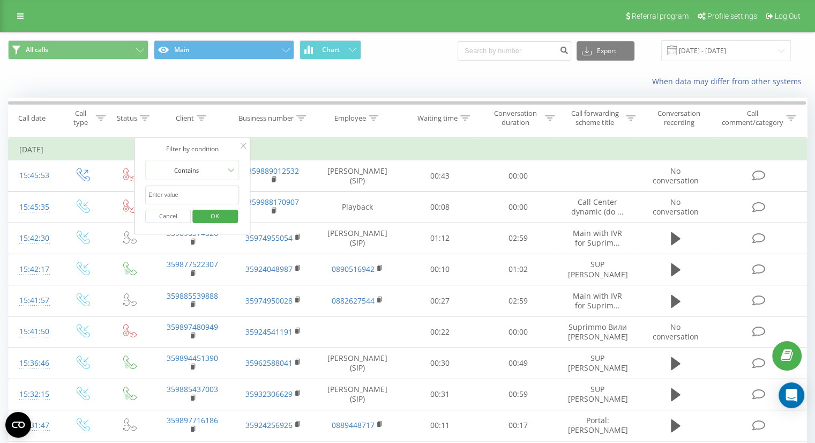 The image size is (815, 443). Describe the element at coordinates (440, 238) in the screenshot. I see `td: 01:12` at that location.